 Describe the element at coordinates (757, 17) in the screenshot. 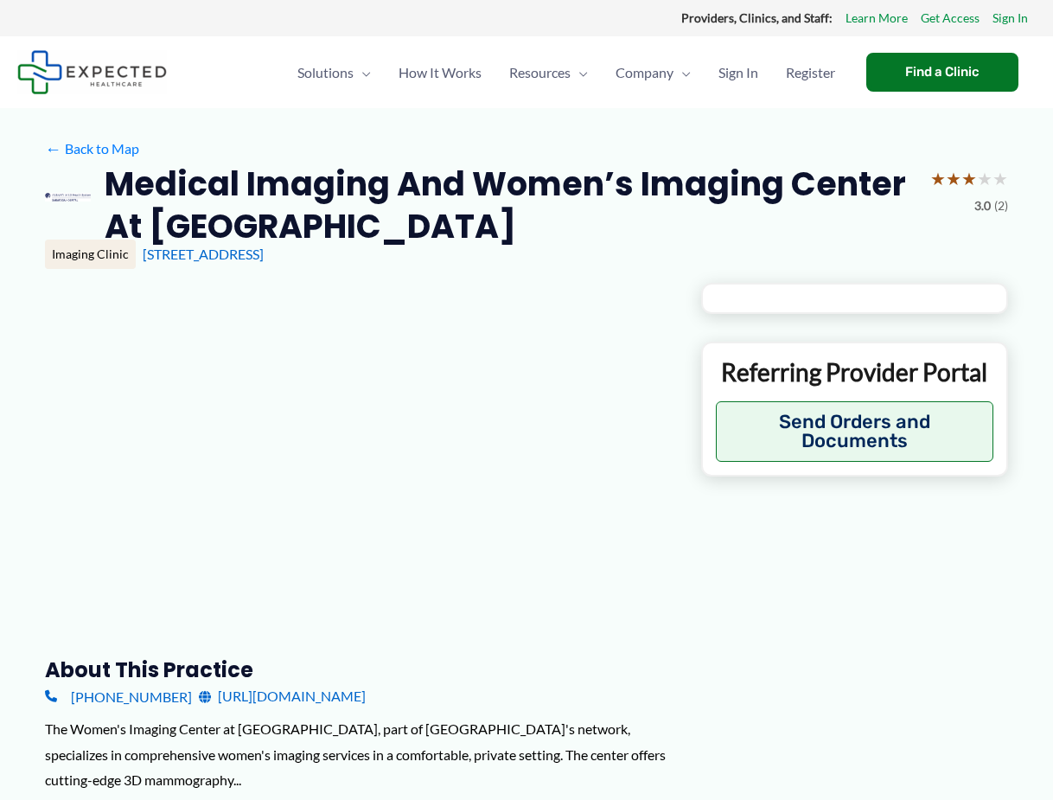

I see `strong: Providers, Clinics, and Staff:` at that location.